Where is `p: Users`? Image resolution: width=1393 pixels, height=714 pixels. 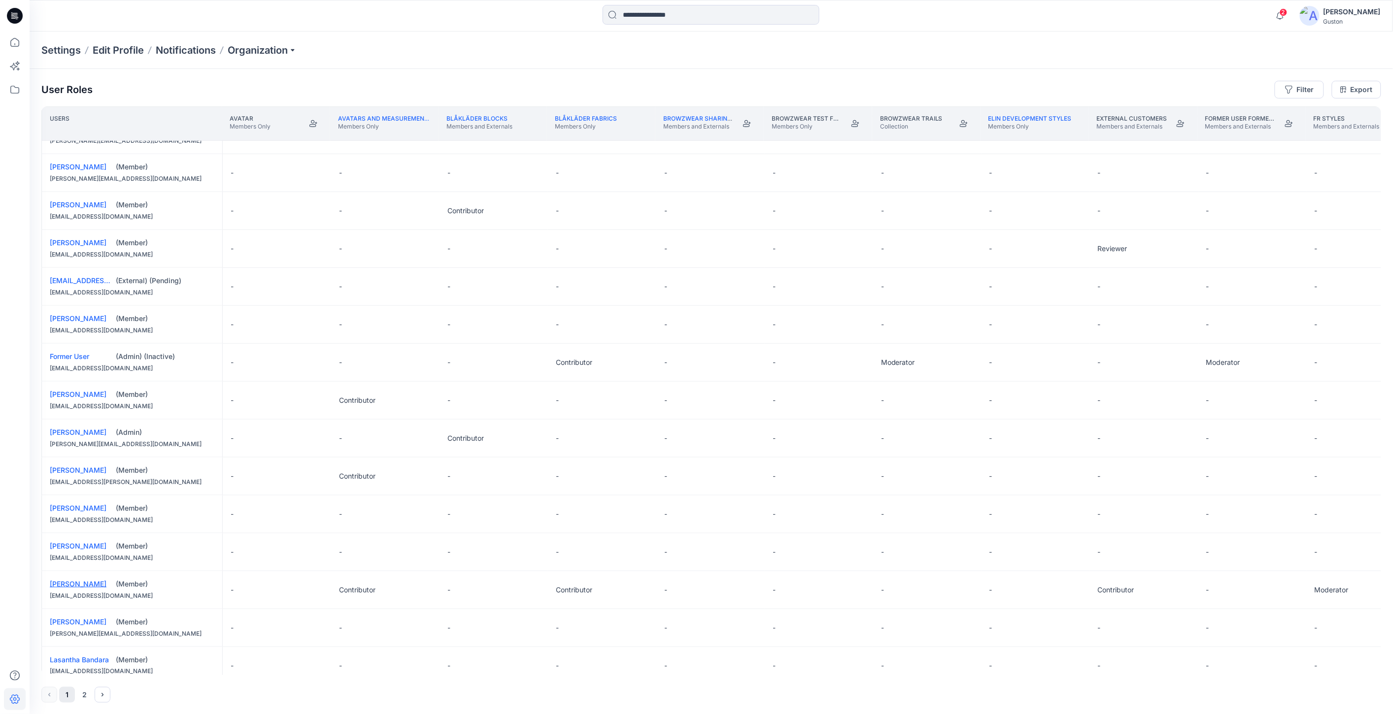 p: Users is located at coordinates (60, 124).